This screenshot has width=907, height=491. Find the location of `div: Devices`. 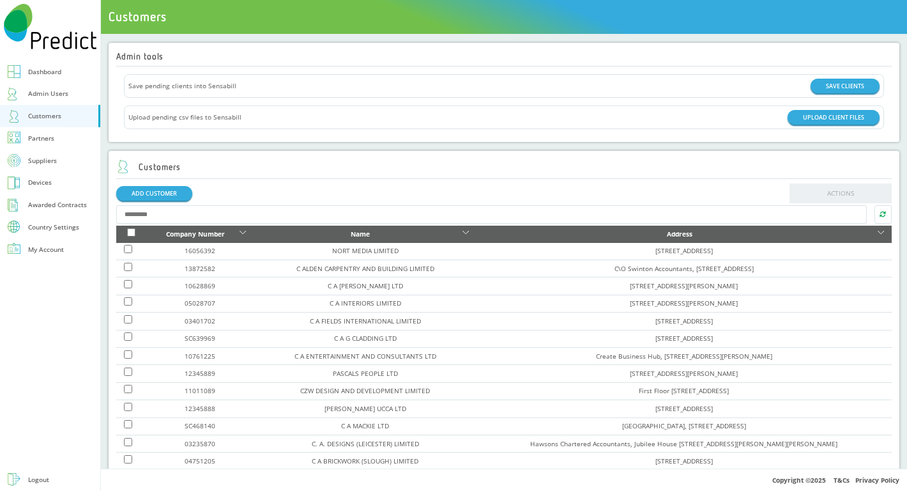

div: Devices is located at coordinates (40, 182).